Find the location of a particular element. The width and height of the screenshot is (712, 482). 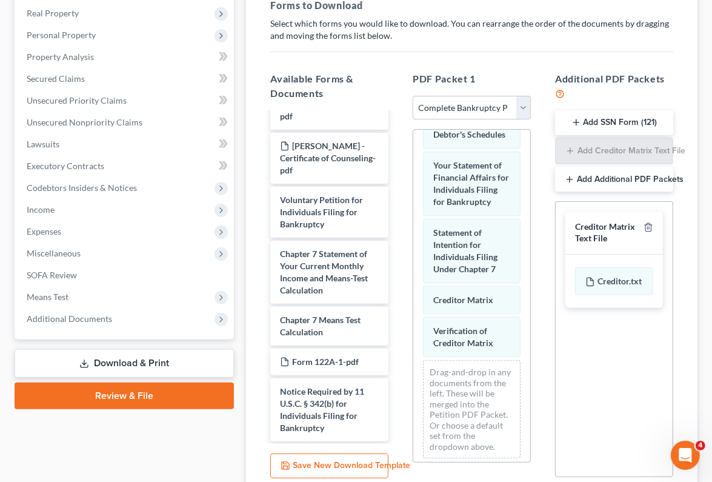

a: Unsecured Priority Claims is located at coordinates (125, 101).